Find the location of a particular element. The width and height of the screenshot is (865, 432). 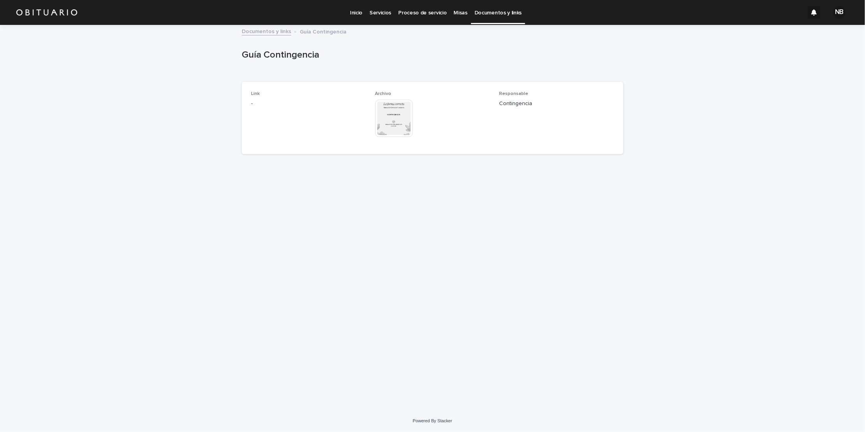

span: Responsable is located at coordinates (514, 94).